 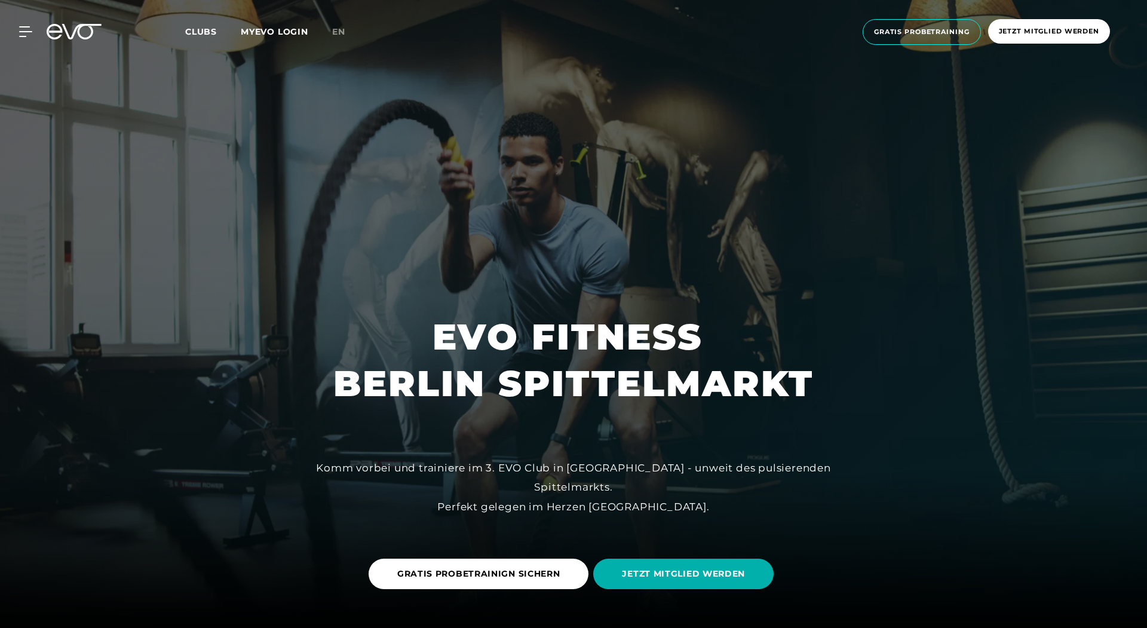 What do you see at coordinates (479, 574) in the screenshot?
I see `span: GRATIS PROBETRAINIGN SICHERN` at bounding box center [479, 574].